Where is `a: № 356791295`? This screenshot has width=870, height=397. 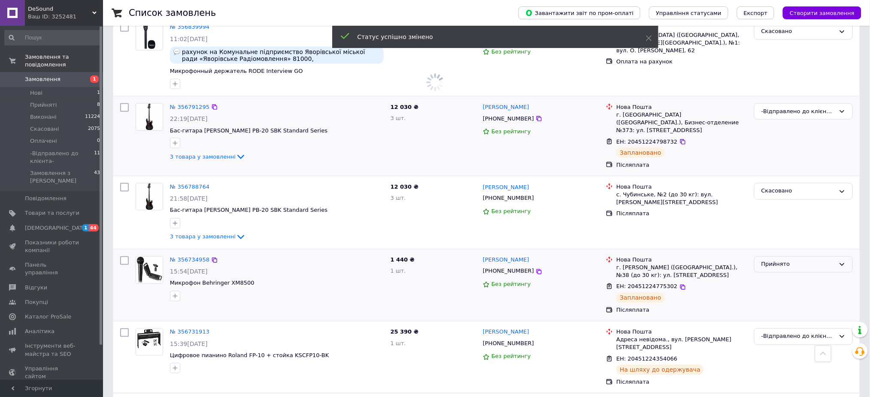 a: № 356791295 is located at coordinates (190, 107).